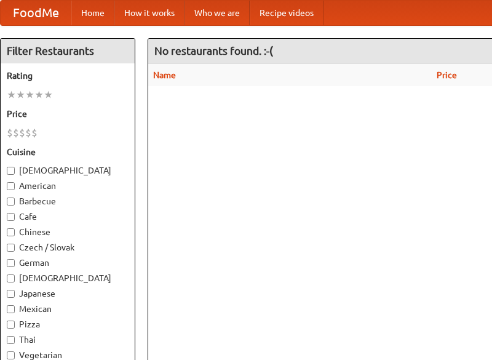  I want to click on input: Vegetarian, so click(10, 355).